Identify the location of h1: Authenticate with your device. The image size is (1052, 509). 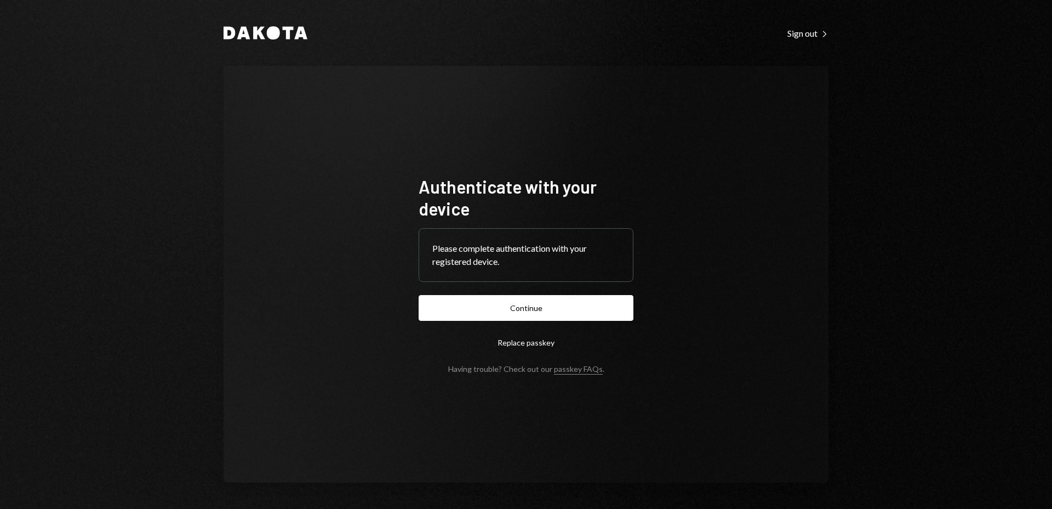
(526, 197).